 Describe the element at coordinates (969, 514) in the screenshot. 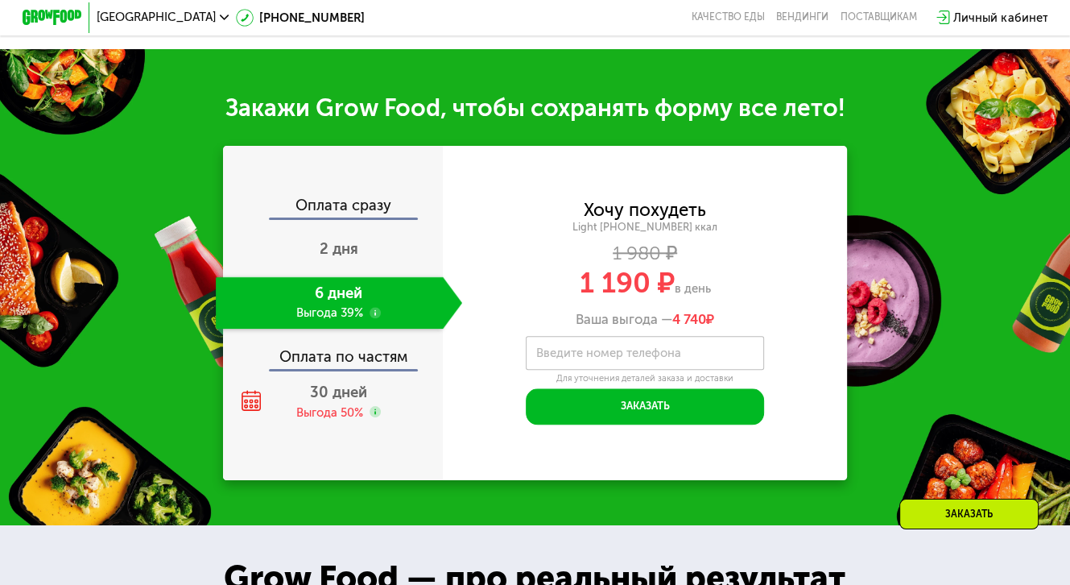

I see `div: Заказать` at that location.